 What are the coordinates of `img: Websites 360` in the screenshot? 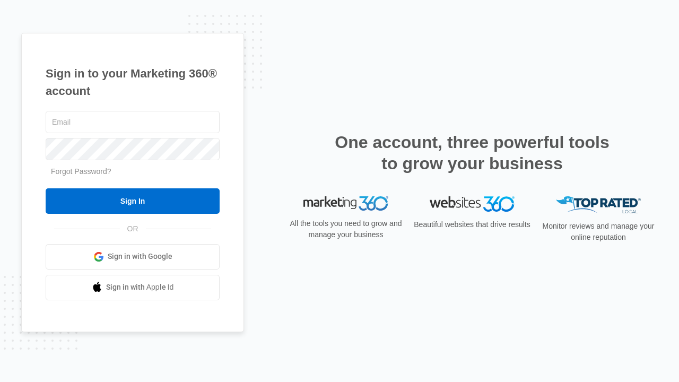 It's located at (472, 204).